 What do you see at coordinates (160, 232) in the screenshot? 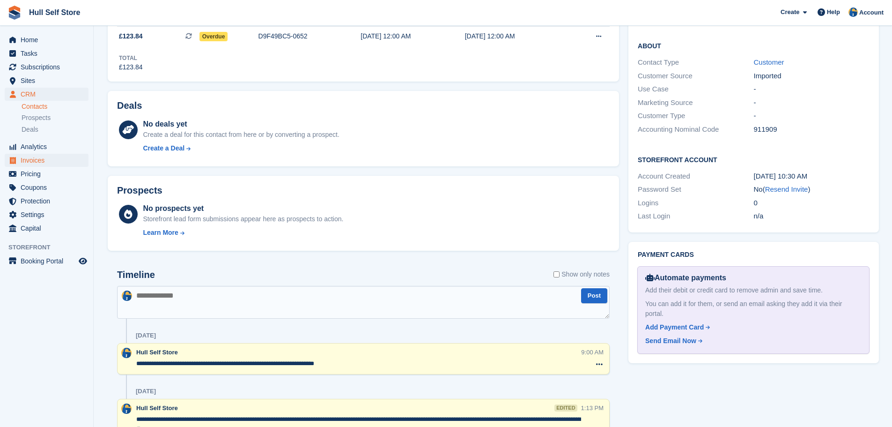
I see `div: Learn More` at bounding box center [160, 232].